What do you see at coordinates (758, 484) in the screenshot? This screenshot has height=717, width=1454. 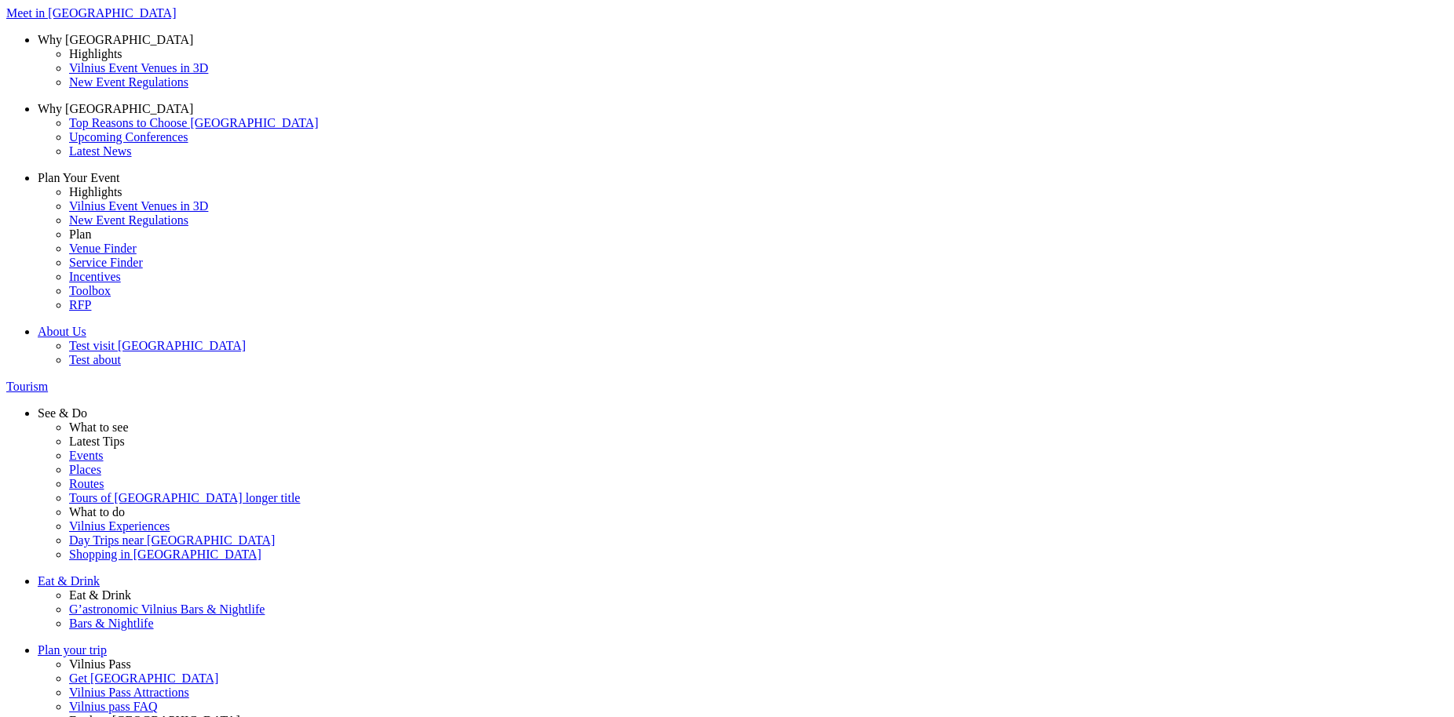 I see `a: Routes` at bounding box center [758, 484].